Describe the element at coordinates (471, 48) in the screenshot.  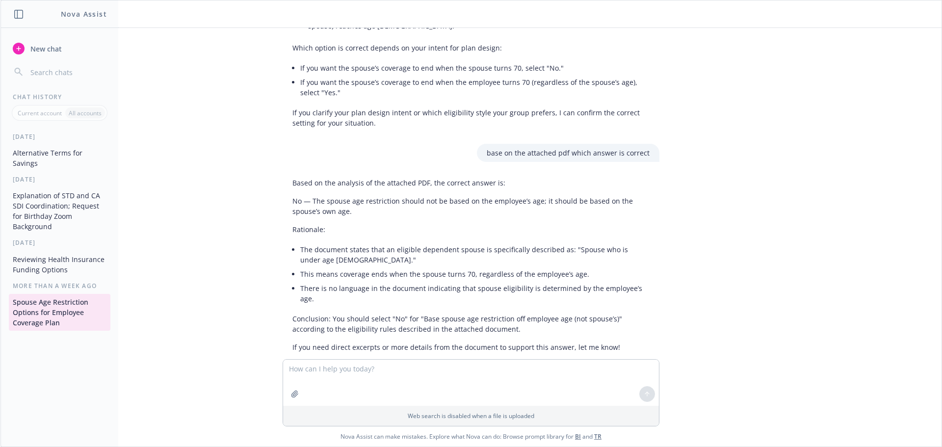
I see `p: Which option is correct depends on your intent for plan design:` at that location.